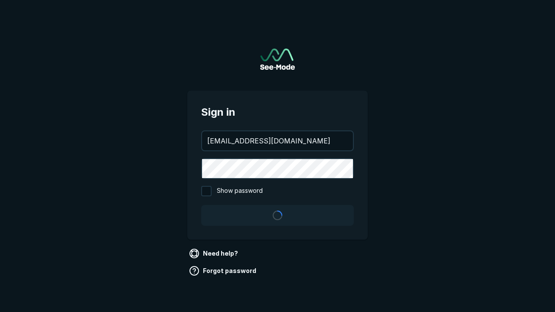  Describe the element at coordinates (277, 141) in the screenshot. I see `input: your@email.com` at that location.